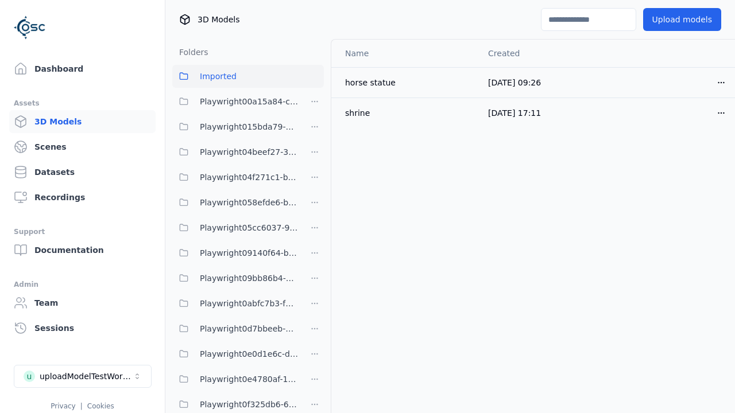 This screenshot has width=735, height=413. Describe the element at coordinates (82, 285) in the screenshot. I see `div: Admin` at that location.